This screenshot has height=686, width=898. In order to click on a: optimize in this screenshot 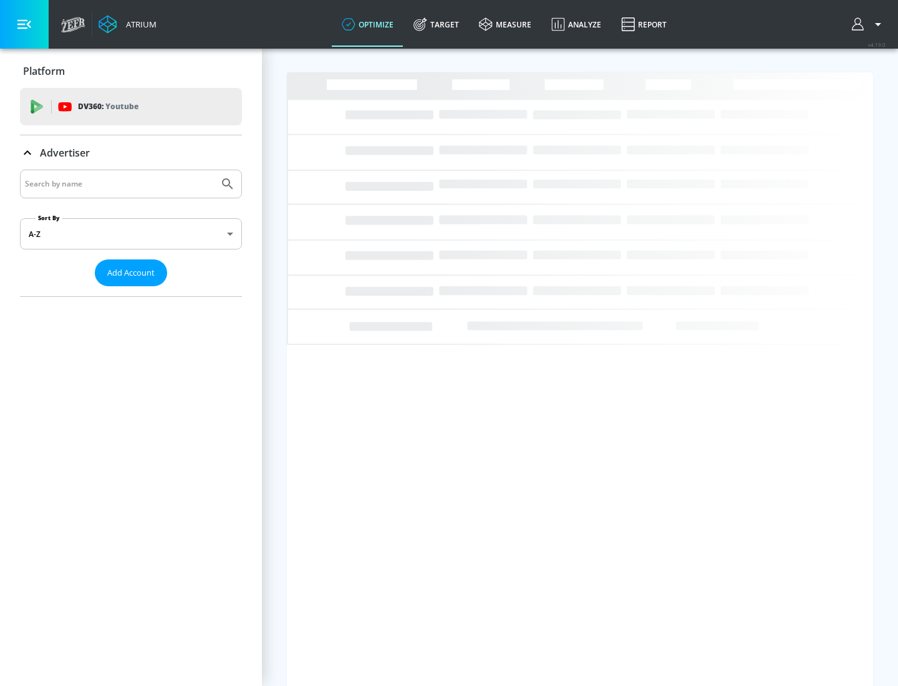, I will do `click(367, 24)`.